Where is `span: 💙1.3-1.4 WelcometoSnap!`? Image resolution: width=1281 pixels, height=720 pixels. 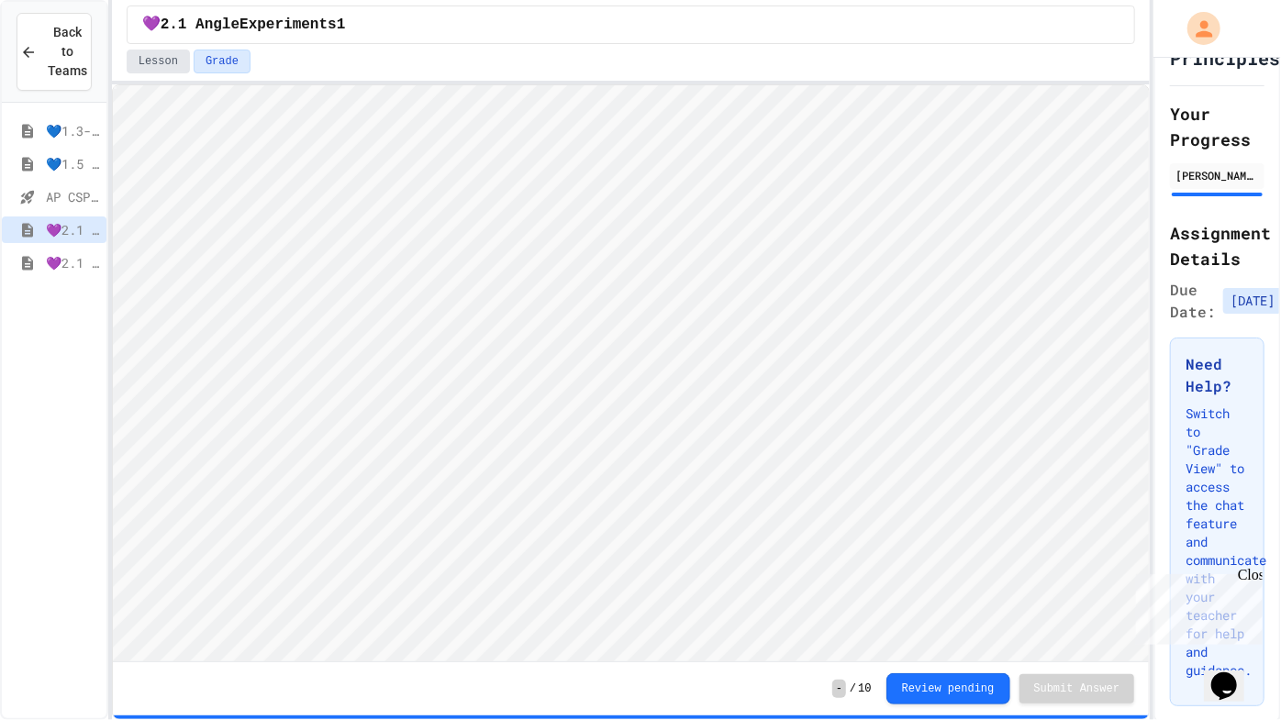
span: 💙1.3-1.4 WelcometoSnap! is located at coordinates (72, 130).